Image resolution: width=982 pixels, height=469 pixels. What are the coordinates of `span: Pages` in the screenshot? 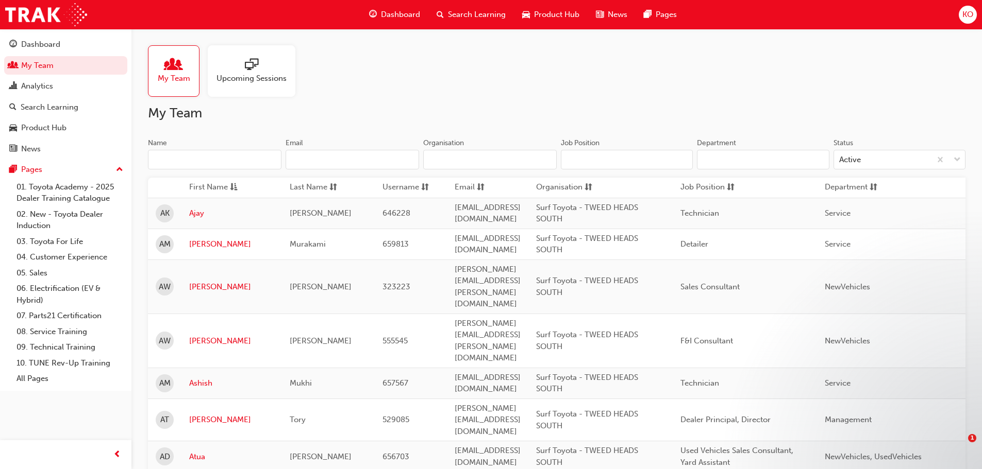 It's located at (666, 14).